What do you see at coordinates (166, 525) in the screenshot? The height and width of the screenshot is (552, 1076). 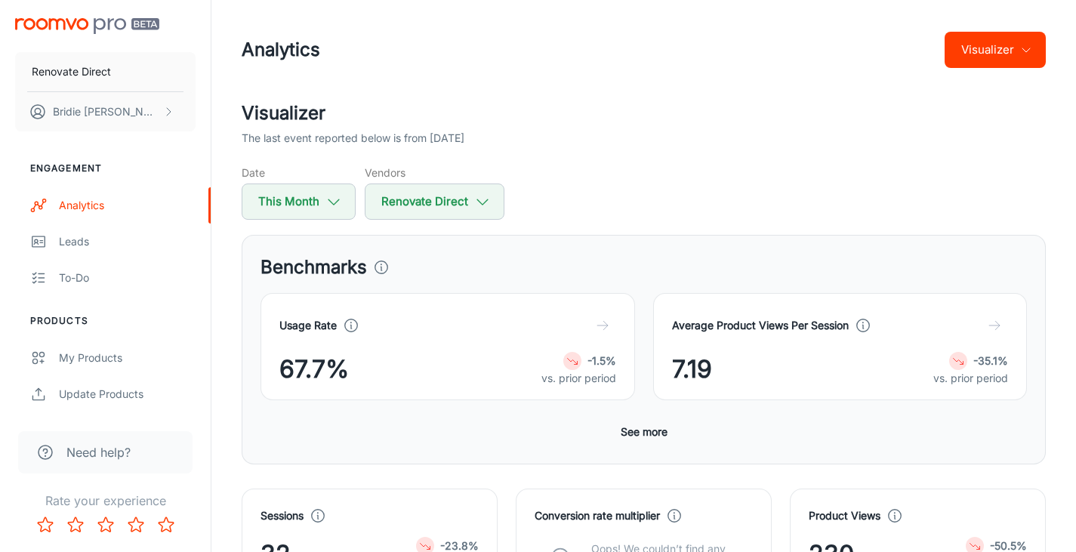 I see `button: Rate 5 star` at bounding box center [166, 525].